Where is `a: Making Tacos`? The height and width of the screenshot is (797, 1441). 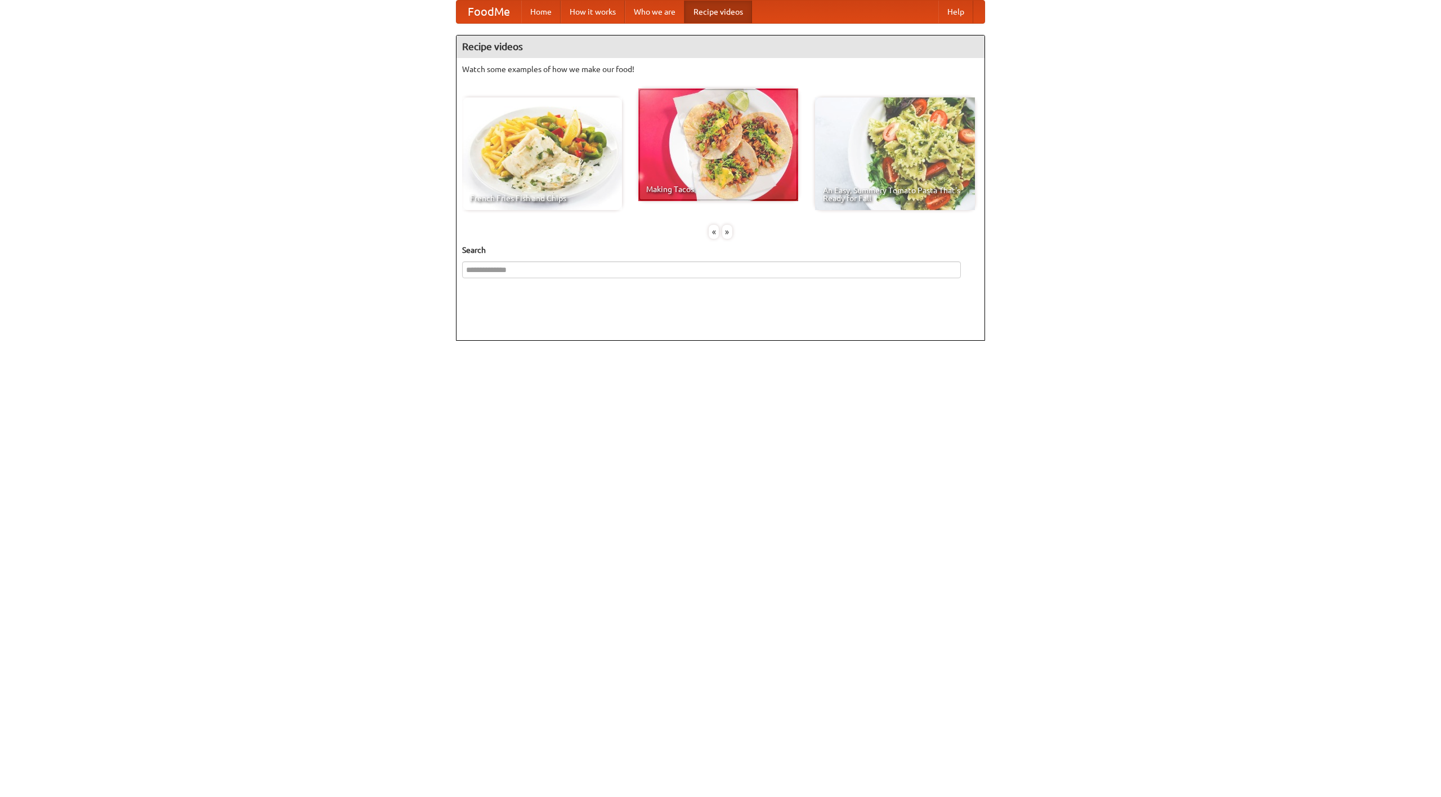 a: Making Tacos is located at coordinates (718, 145).